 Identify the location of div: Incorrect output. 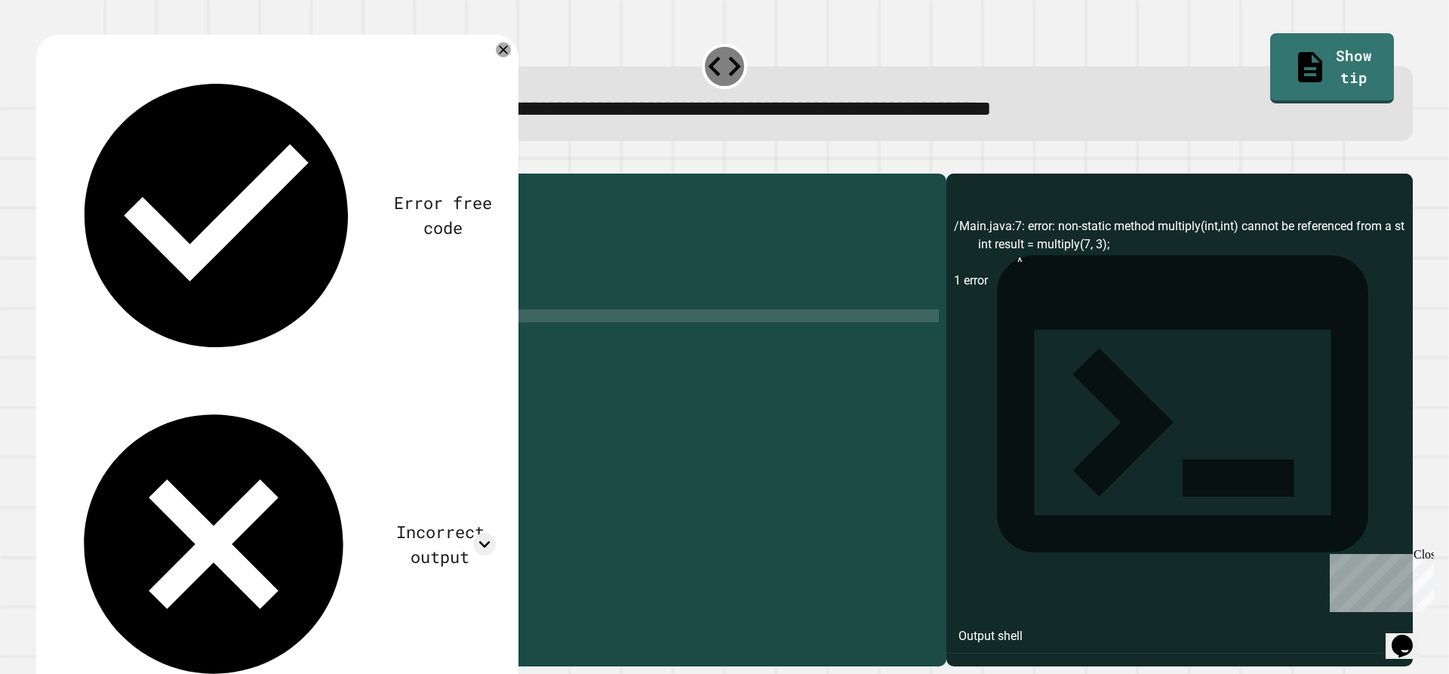
(440, 544).